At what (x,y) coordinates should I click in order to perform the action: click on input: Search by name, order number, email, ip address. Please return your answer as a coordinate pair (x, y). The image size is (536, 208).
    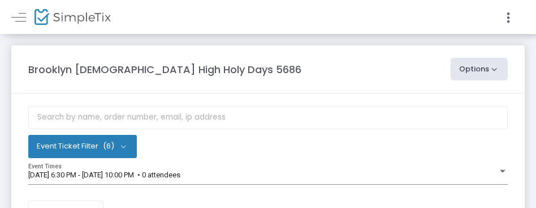
    Looking at the image, I should click on (268, 117).